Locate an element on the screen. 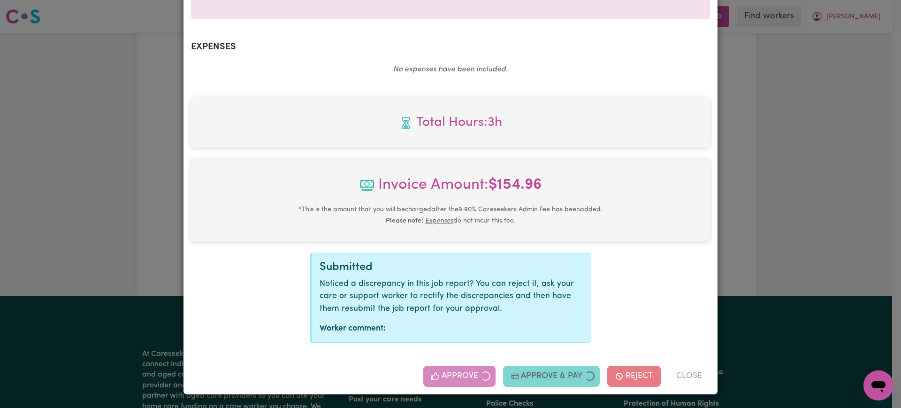 The height and width of the screenshot is (408, 901). h2: Expenses is located at coordinates (450, 47).